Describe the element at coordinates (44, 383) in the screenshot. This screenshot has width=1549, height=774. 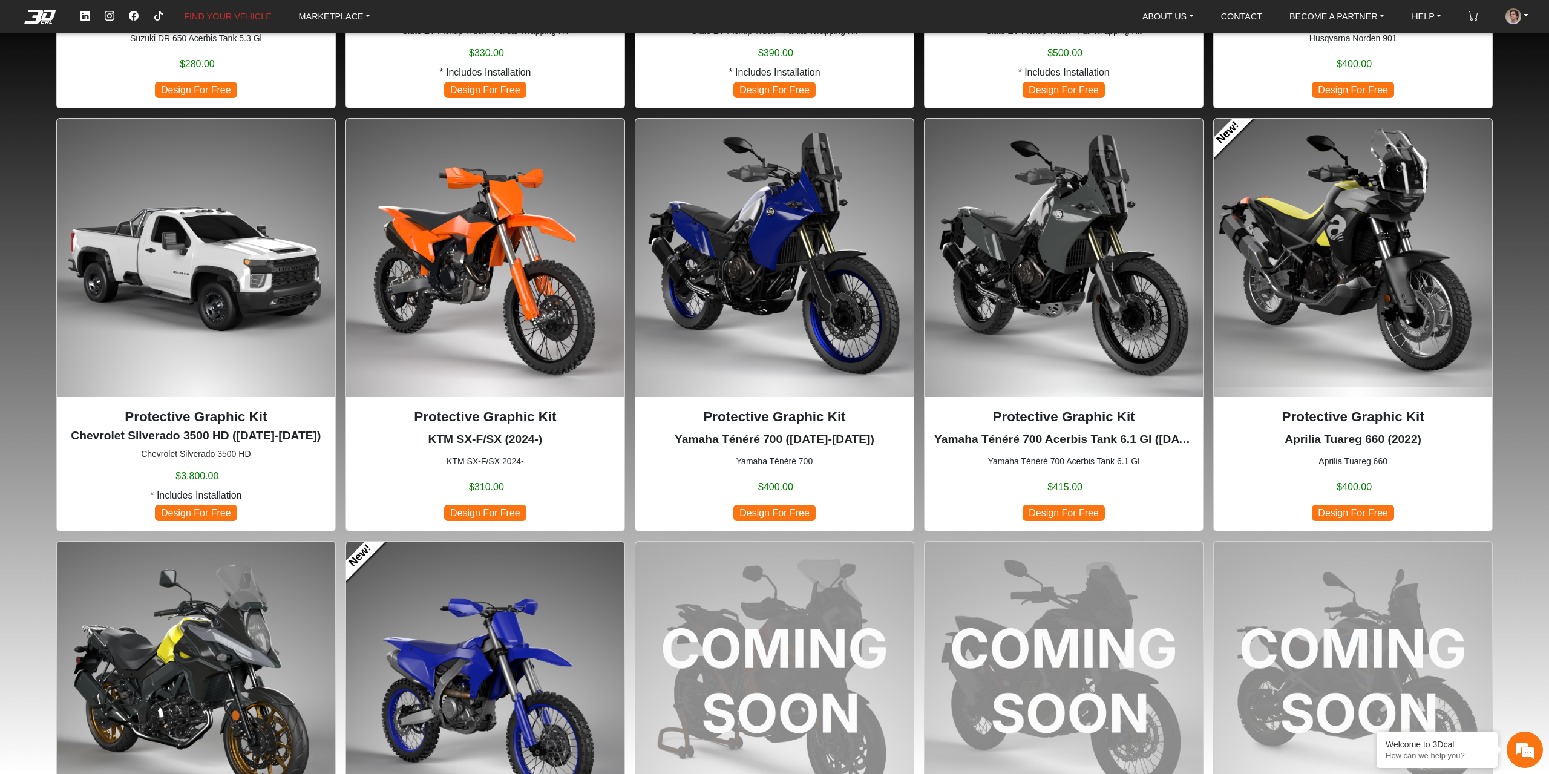
I see `span: Conversation` at that location.